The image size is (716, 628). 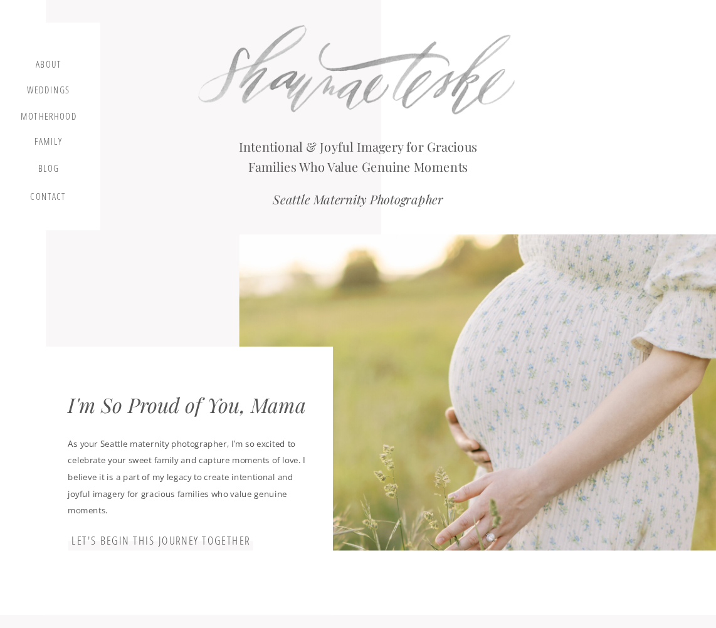 I want to click on a: about, so click(x=48, y=66).